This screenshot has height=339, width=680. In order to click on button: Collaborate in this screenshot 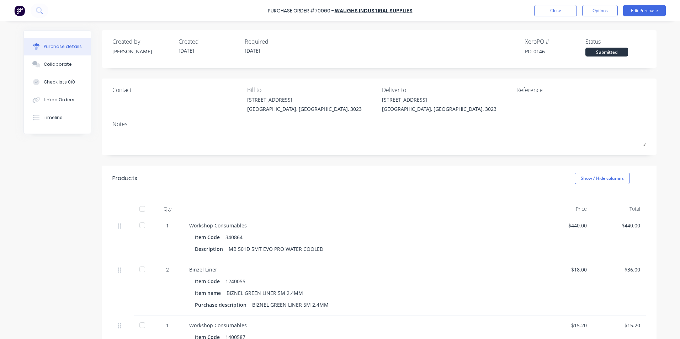, I will do `click(57, 64)`.